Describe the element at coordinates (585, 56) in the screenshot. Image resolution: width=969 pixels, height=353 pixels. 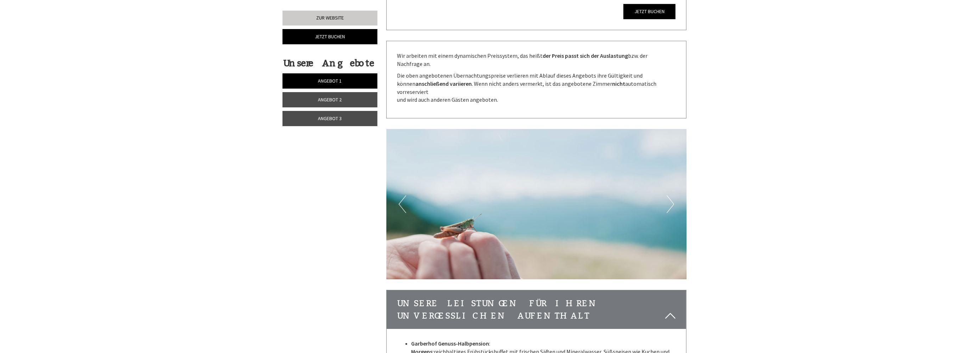
I see `strong: der Preis passt sich der Auslastung` at that location.